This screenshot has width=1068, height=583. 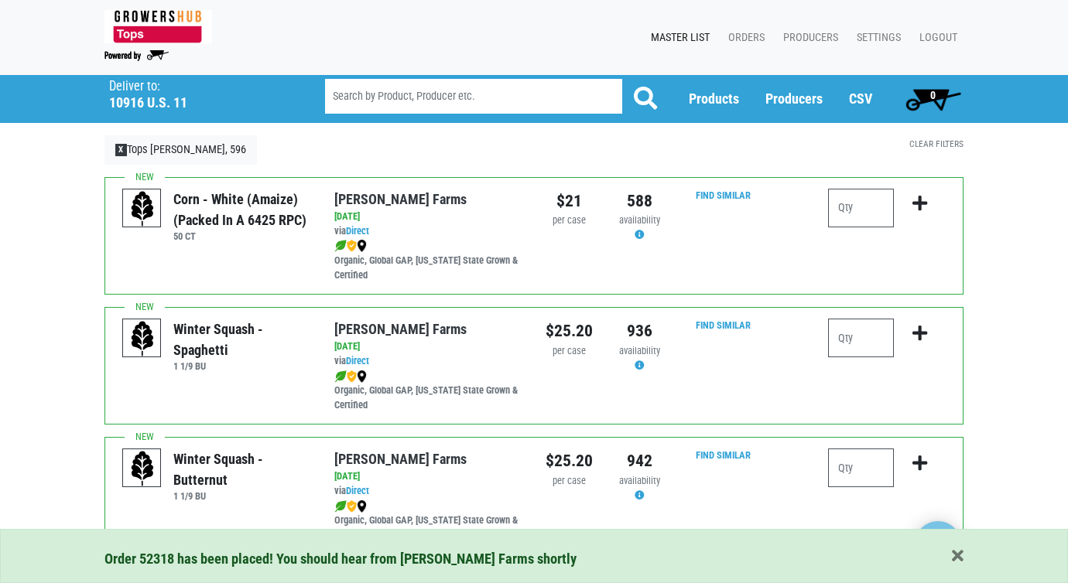 What do you see at coordinates (241, 236) in the screenshot?
I see `h6: 50 CT` at bounding box center [241, 236].